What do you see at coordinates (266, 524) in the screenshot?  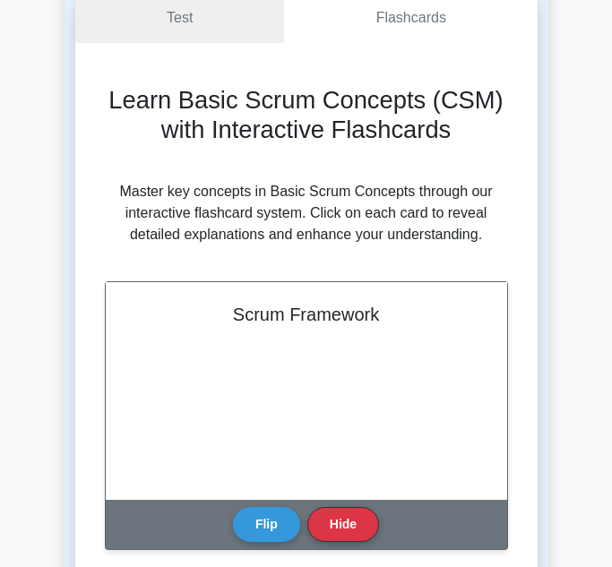 I see `button: Flip` at bounding box center [266, 524].